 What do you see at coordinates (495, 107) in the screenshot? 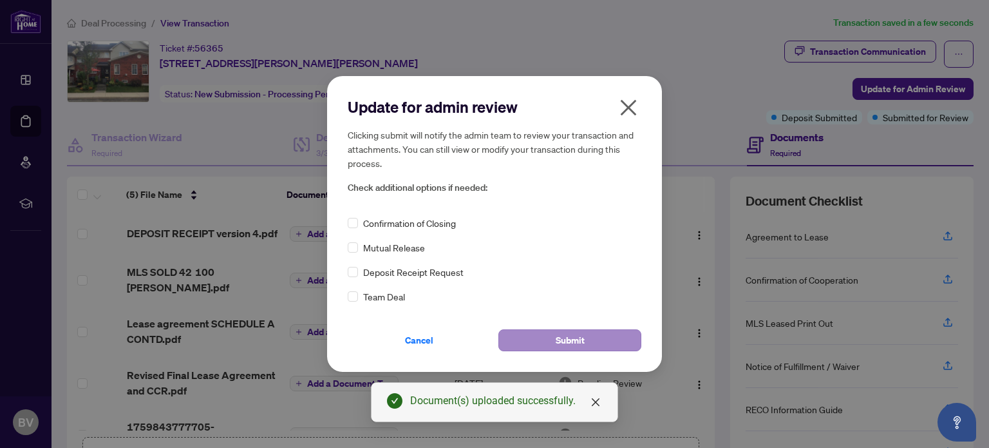
I see `h2: Update for admin review` at bounding box center [495, 107].